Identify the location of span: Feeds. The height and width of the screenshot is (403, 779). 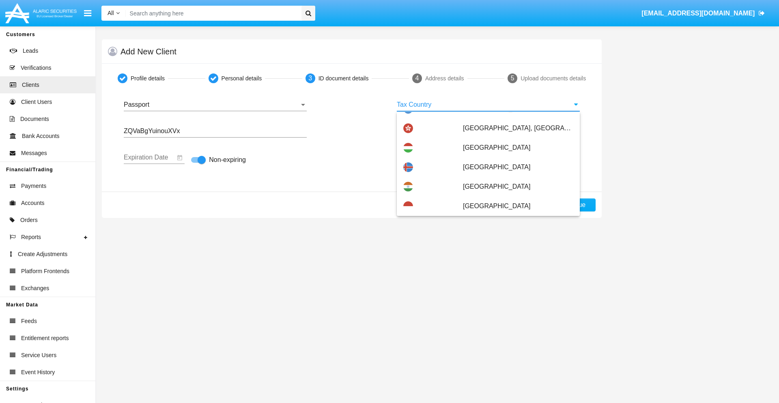
(29, 321).